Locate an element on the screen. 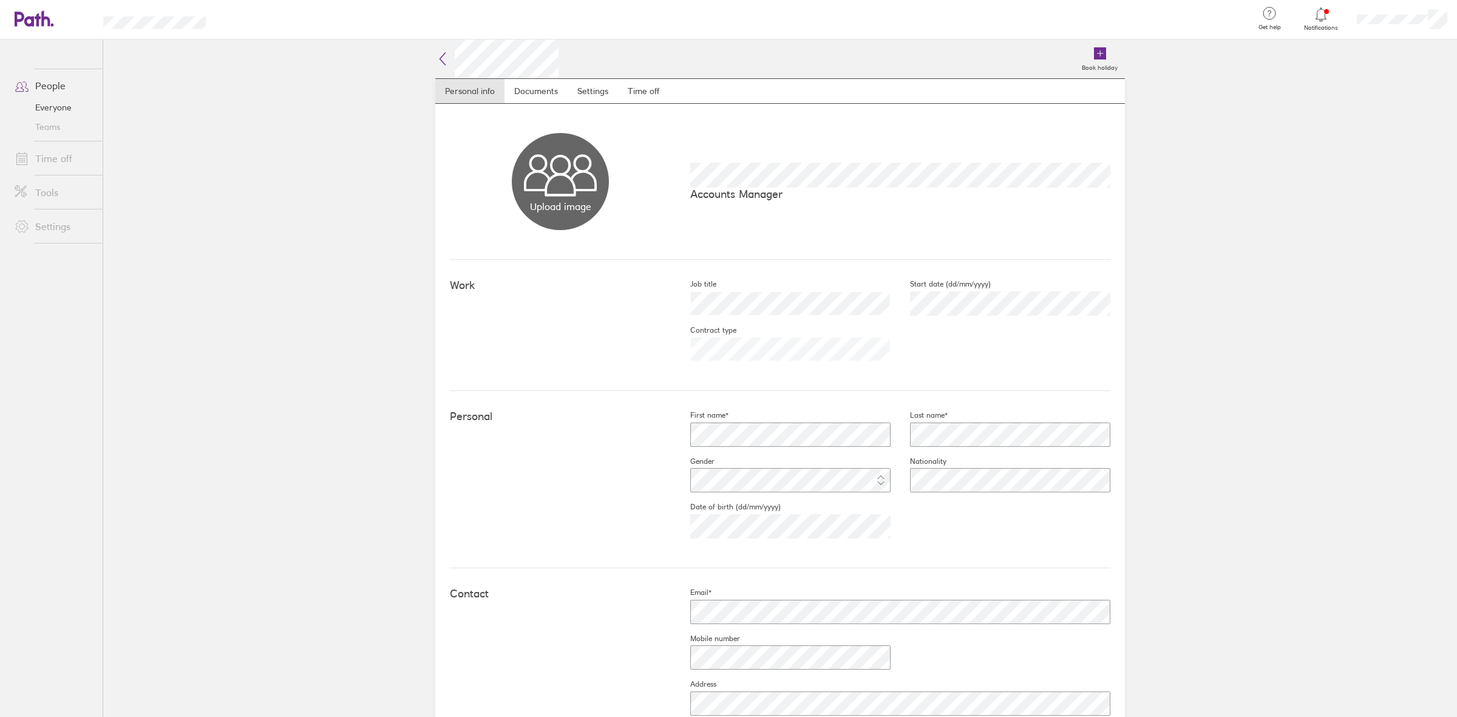 The image size is (1457, 717). h4: Personal is located at coordinates (560, 416).